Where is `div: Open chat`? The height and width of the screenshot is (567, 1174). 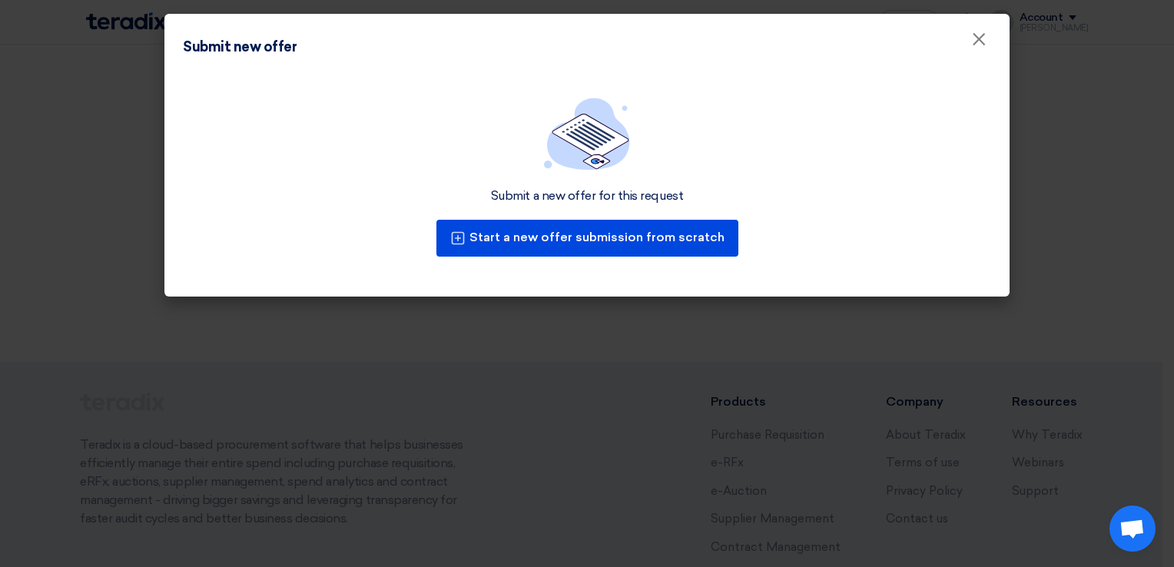 div: Open chat is located at coordinates (1133, 529).